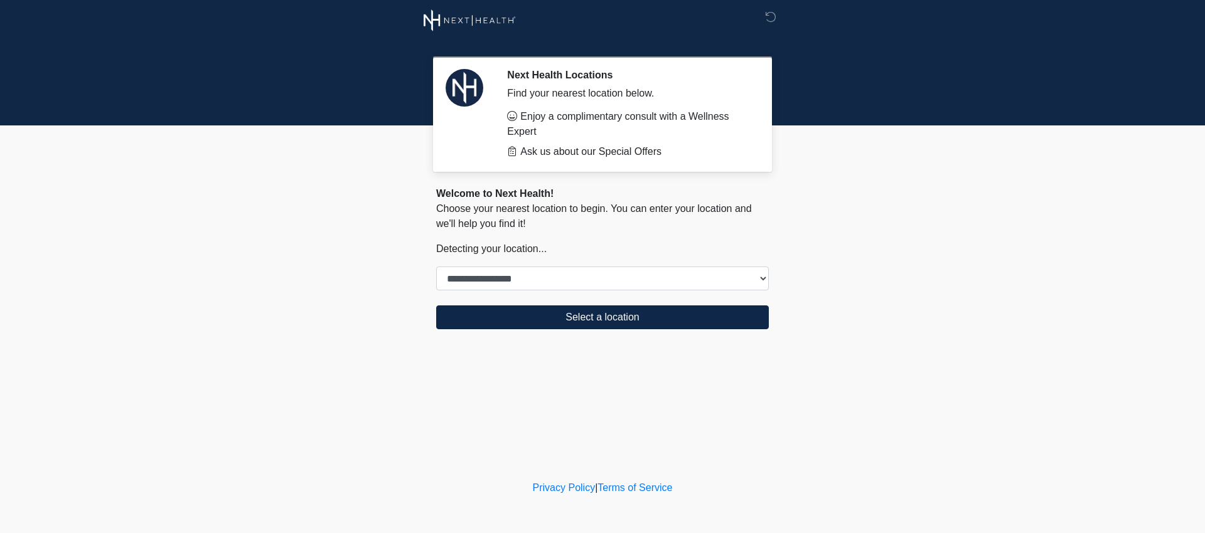 The image size is (1205, 533). Describe the element at coordinates (628, 75) in the screenshot. I see `h2: Next Health Locations` at that location.